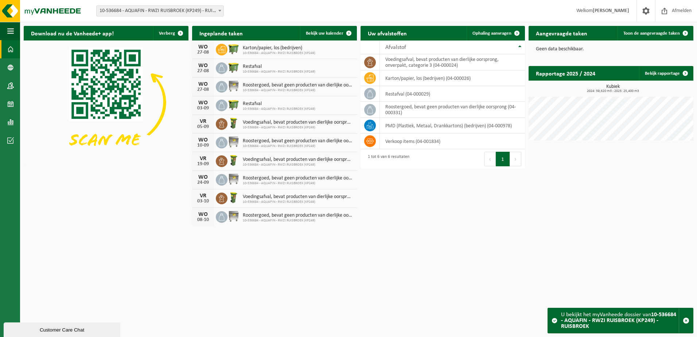 The image size is (697, 337). I want to click on div: 24-09, so click(203, 183).